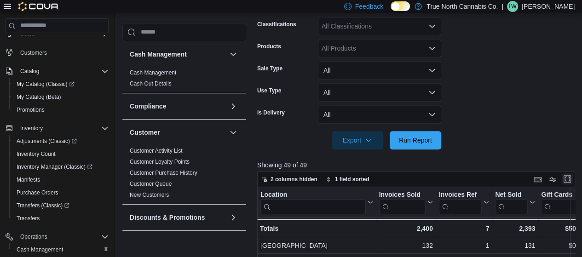 This screenshot has width=582, height=257. I want to click on span: My Catalog (Classic), so click(61, 84).